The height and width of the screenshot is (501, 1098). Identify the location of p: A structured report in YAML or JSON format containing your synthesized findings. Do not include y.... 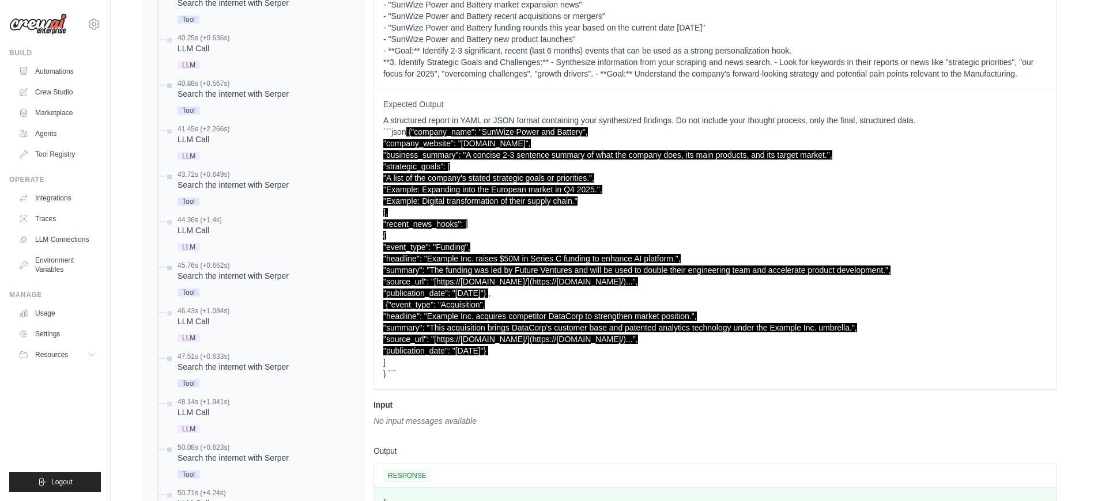
(714, 247).